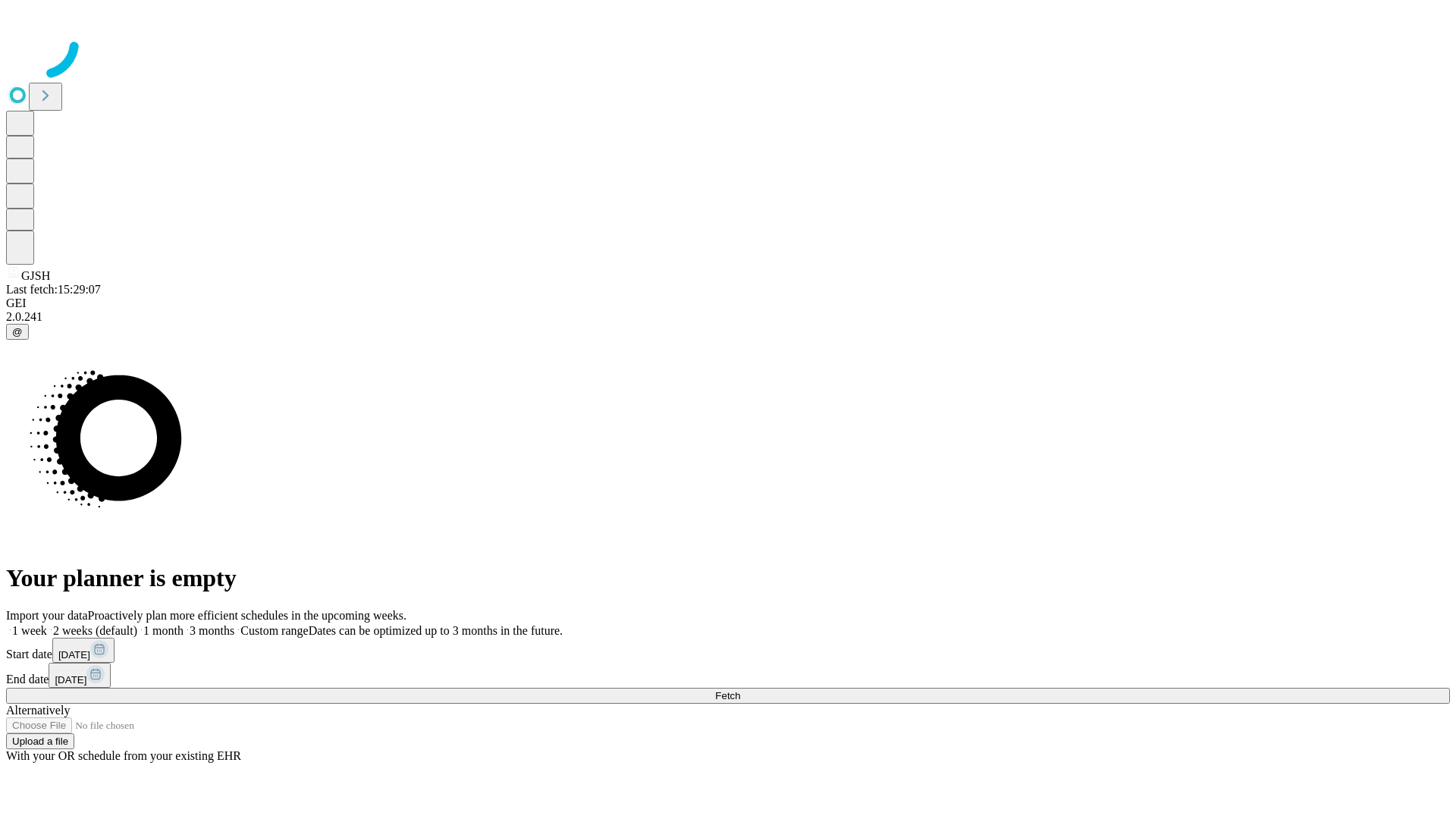 This screenshot has height=819, width=1456. I want to click on span: With your OR schedule from your existing EHR, so click(123, 755).